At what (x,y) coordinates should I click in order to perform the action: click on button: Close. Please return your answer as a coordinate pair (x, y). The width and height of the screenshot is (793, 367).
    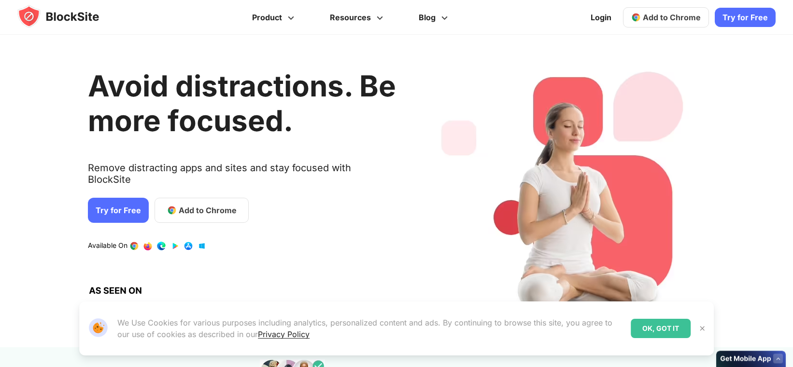
    Looking at the image, I should click on (702, 329).